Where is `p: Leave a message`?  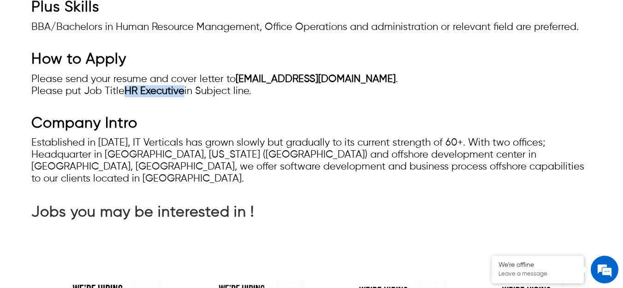 p: Leave a message is located at coordinates (538, 274).